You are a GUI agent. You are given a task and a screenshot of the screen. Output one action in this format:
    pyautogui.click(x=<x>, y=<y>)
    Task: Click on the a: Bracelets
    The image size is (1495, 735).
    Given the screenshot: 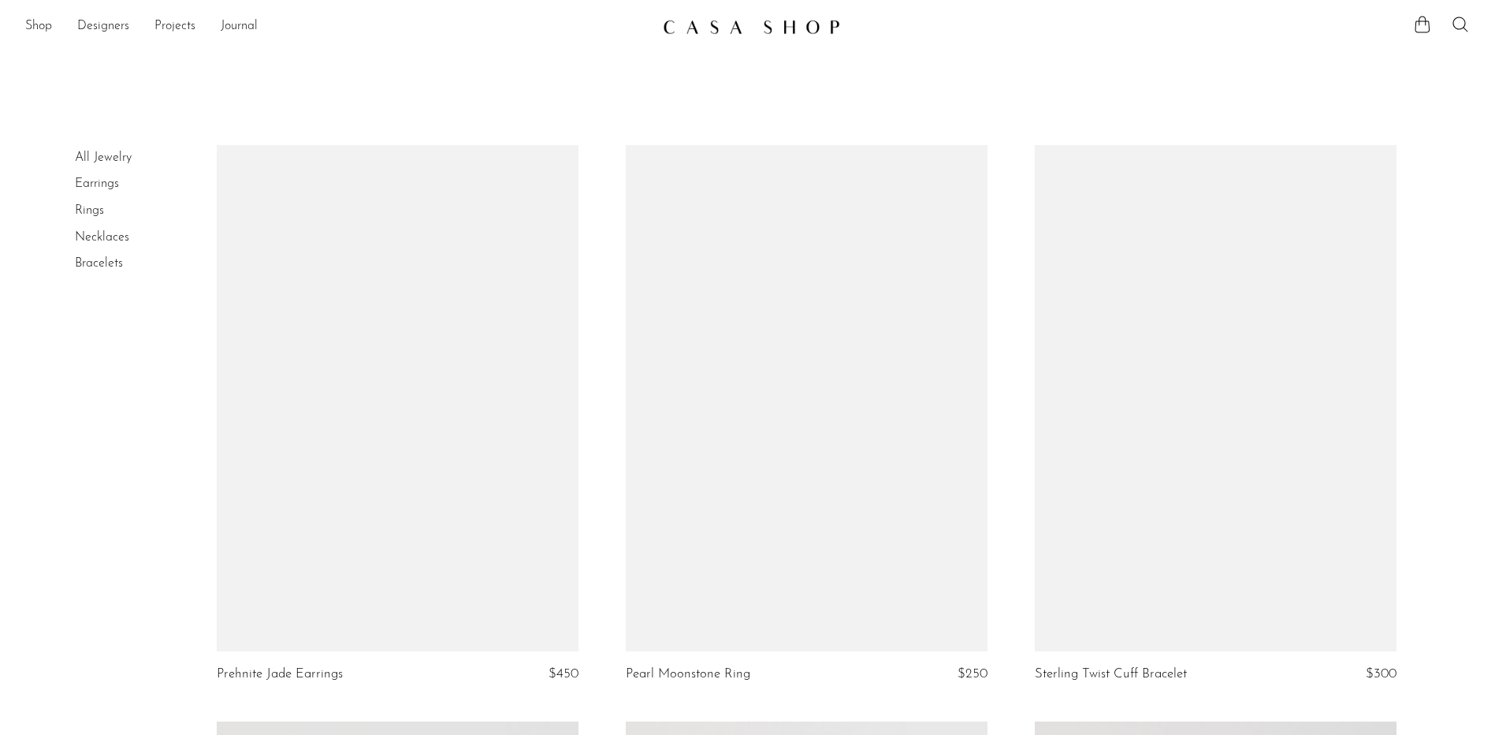 What is the action you would take?
    pyautogui.click(x=99, y=263)
    